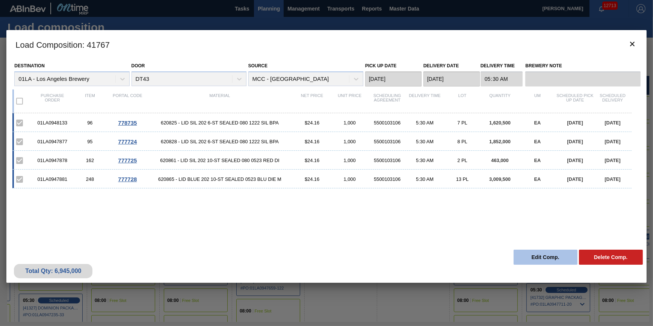 The image size is (653, 326). What do you see at coordinates (583, 66) in the screenshot?
I see `label: Brewery Note` at bounding box center [583, 66].